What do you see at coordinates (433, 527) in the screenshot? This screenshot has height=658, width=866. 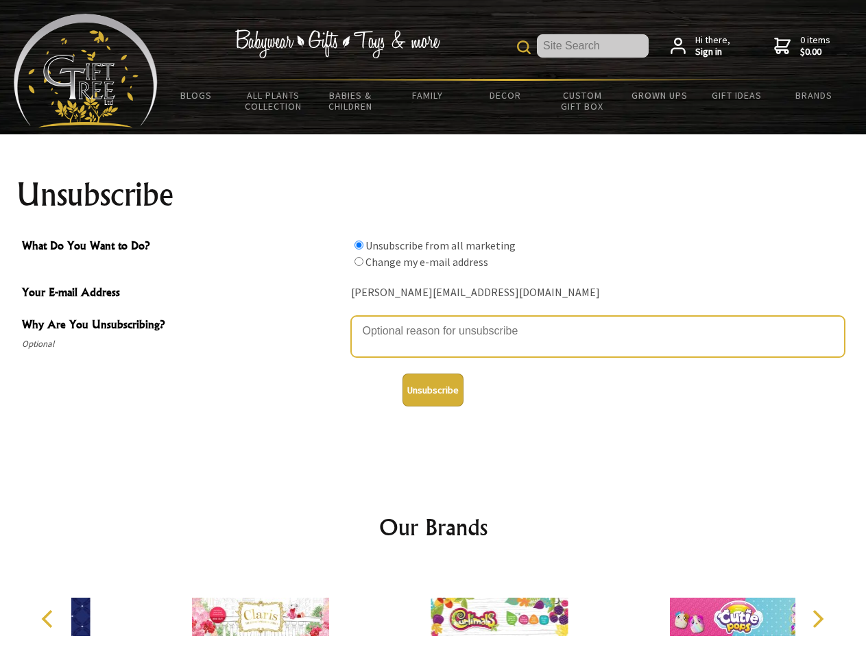 I see `h2: Our Brands` at bounding box center [433, 527].